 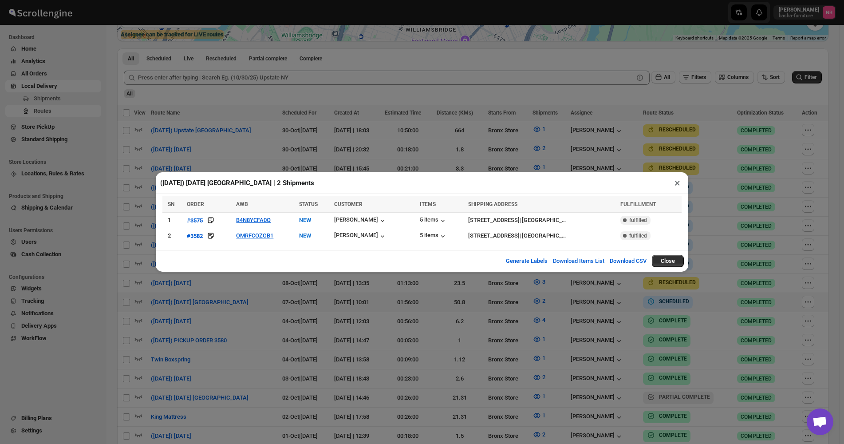 I want to click on div: #3575, so click(x=195, y=220).